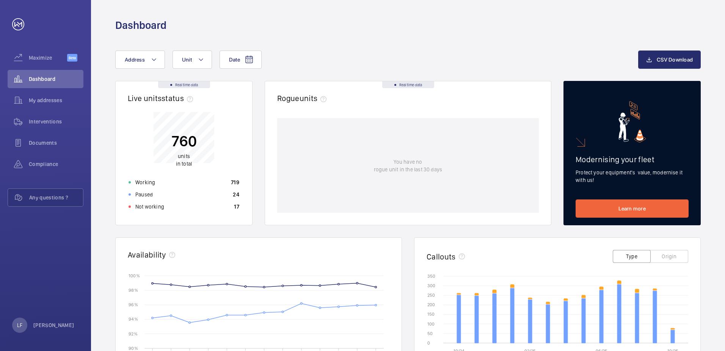 This screenshot has height=351, width=725. I want to click on p: 719, so click(235, 182).